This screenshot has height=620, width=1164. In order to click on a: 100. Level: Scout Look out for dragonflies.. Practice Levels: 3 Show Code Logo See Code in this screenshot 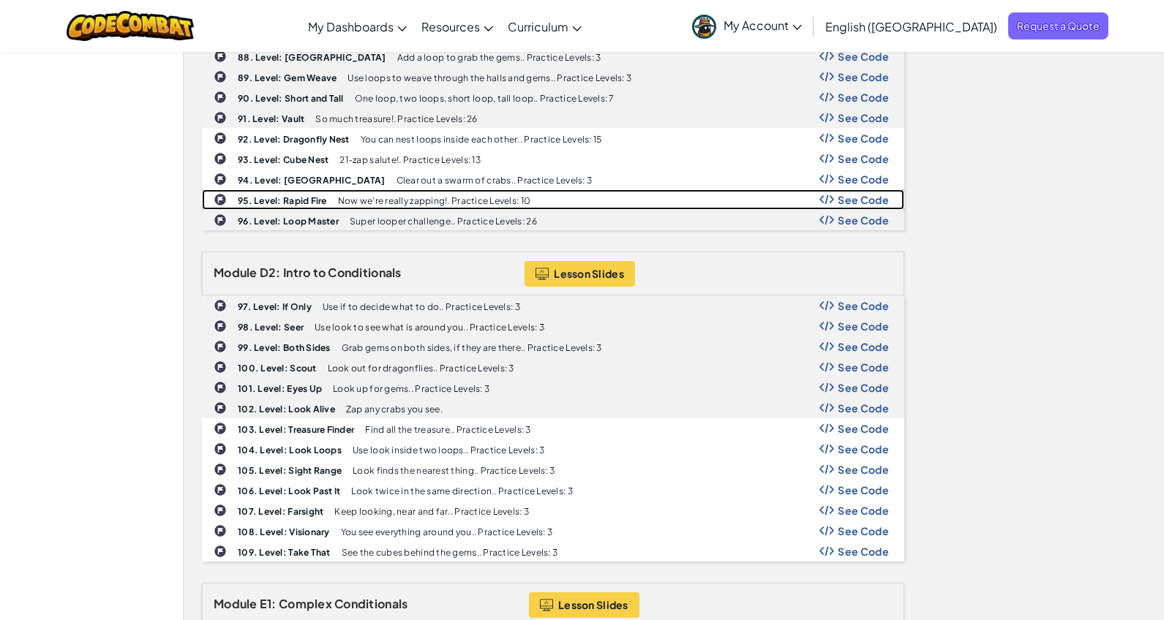, I will do `click(553, 367)`.